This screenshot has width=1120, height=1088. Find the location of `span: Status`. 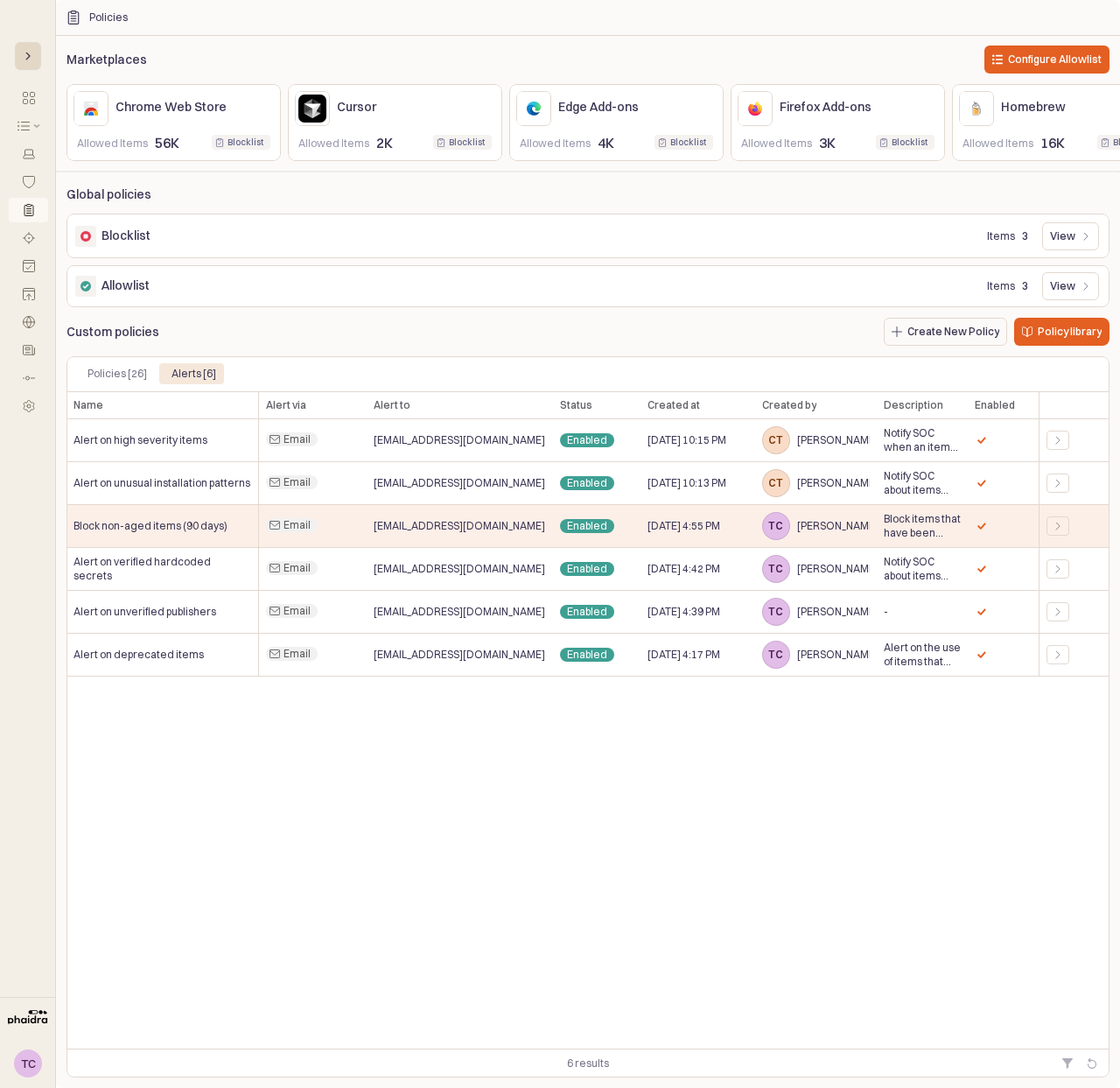

span: Status is located at coordinates (576, 405).